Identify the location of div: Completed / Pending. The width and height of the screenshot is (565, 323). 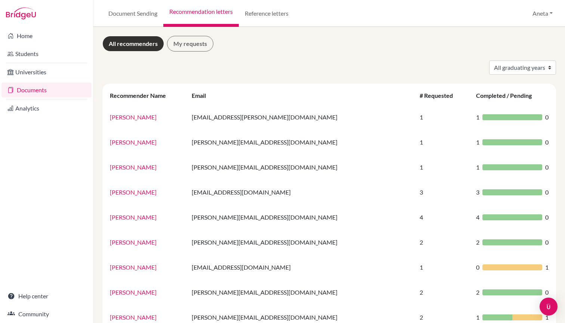
(508, 95).